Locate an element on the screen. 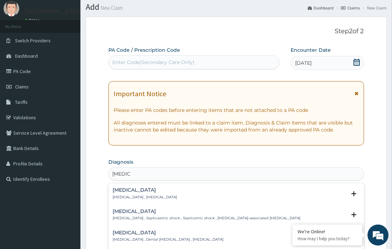  span: Switch Providers is located at coordinates (33, 41).